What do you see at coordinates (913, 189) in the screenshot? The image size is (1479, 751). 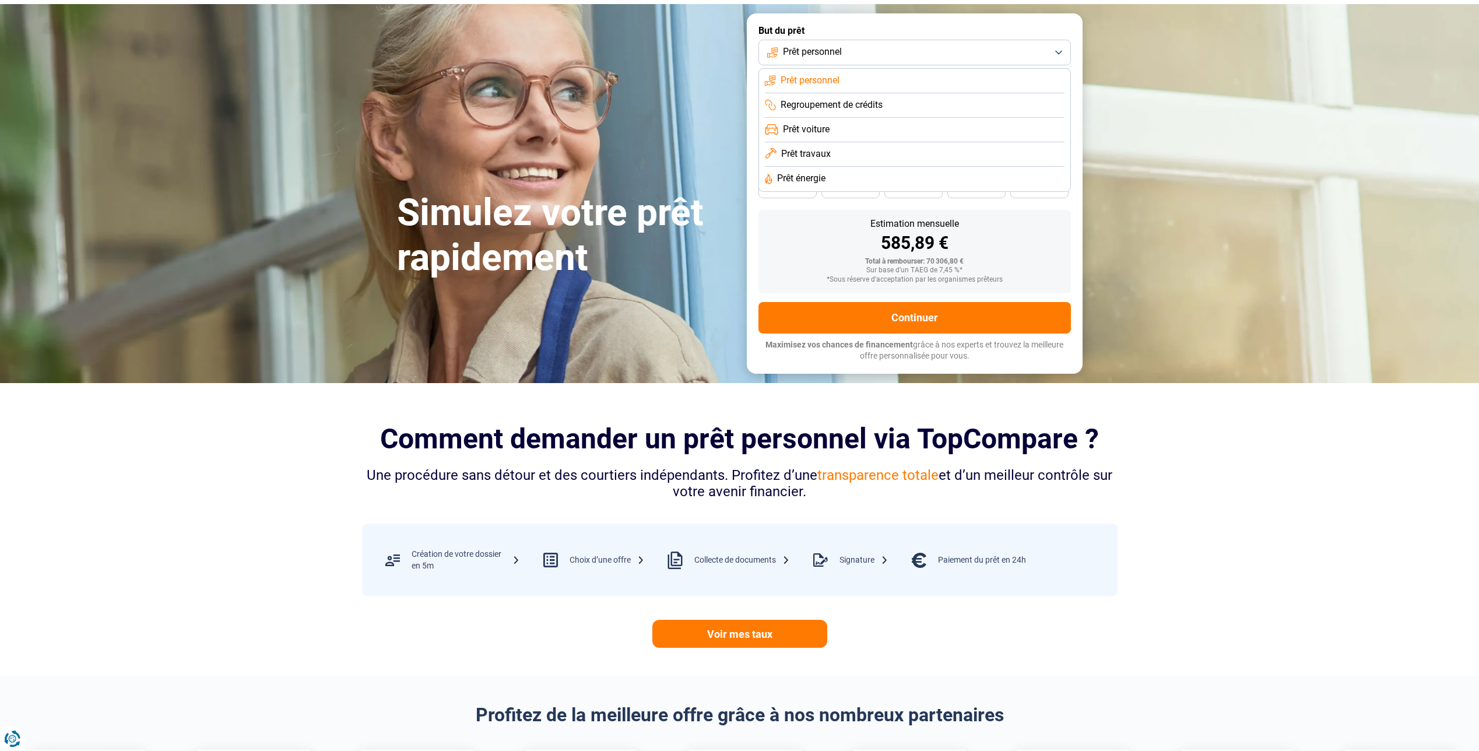 I see `span: 36 mois` at bounding box center [913, 189].